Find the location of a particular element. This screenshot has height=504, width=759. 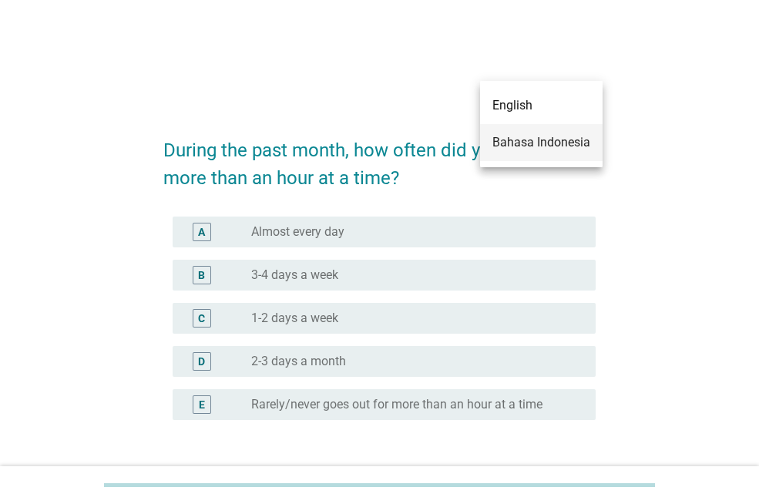

label: Rarely/never goes out for more than an hour at a time is located at coordinates (397, 404).